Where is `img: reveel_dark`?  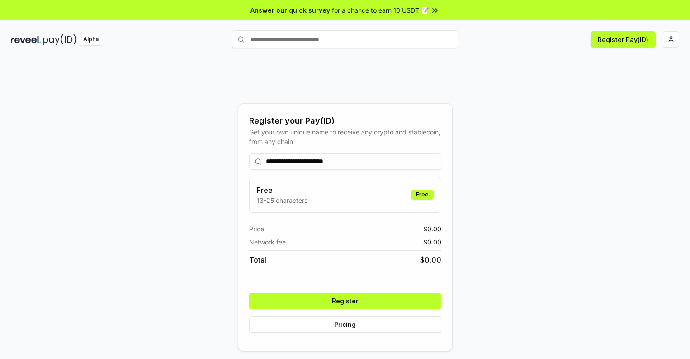
img: reveel_dark is located at coordinates (26, 39).